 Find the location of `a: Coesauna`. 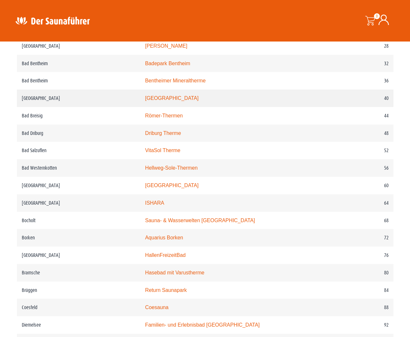

a: Coesauna is located at coordinates (157, 307).